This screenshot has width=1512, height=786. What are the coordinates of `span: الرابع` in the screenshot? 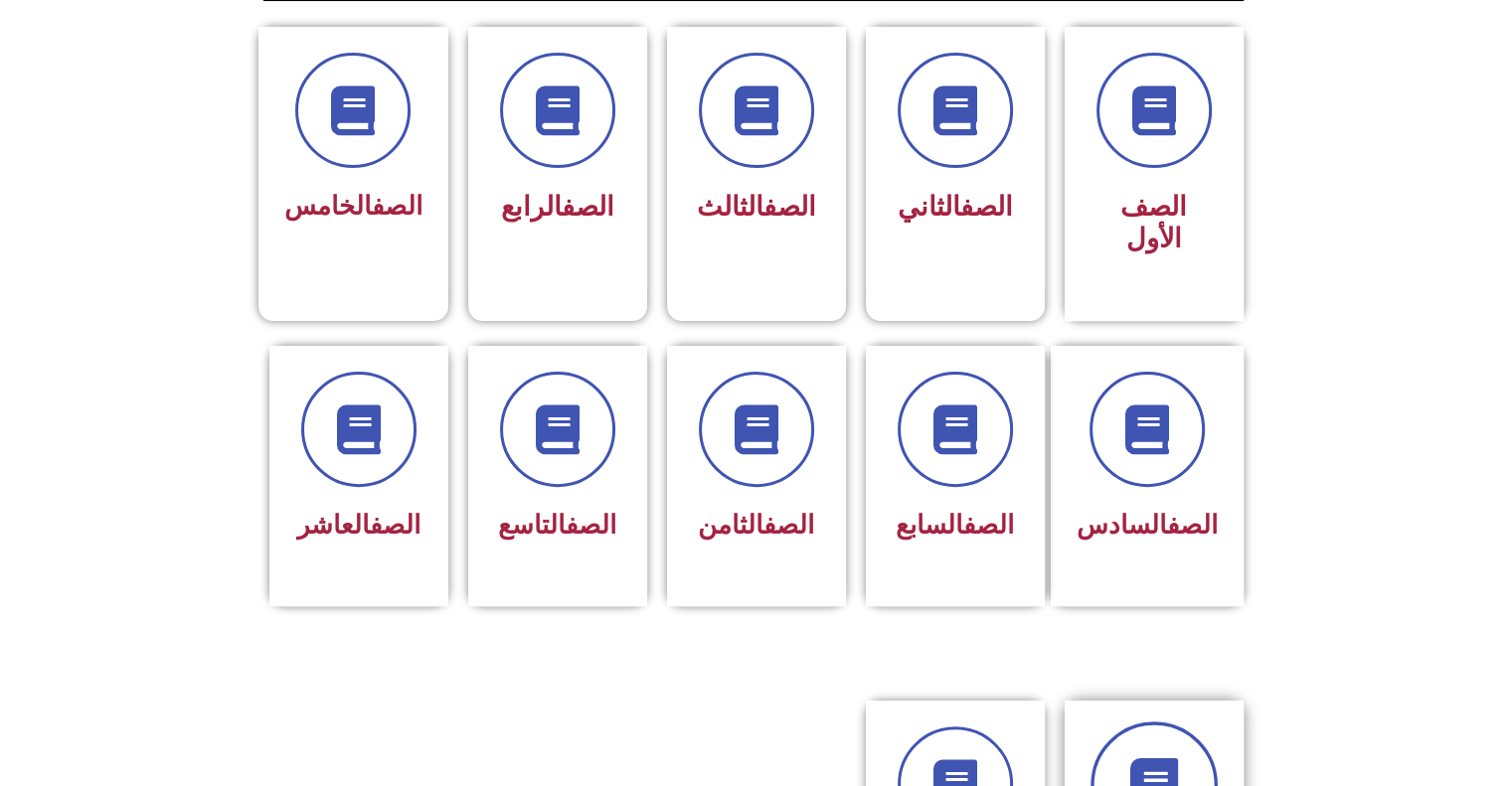 It's located at (557, 207).